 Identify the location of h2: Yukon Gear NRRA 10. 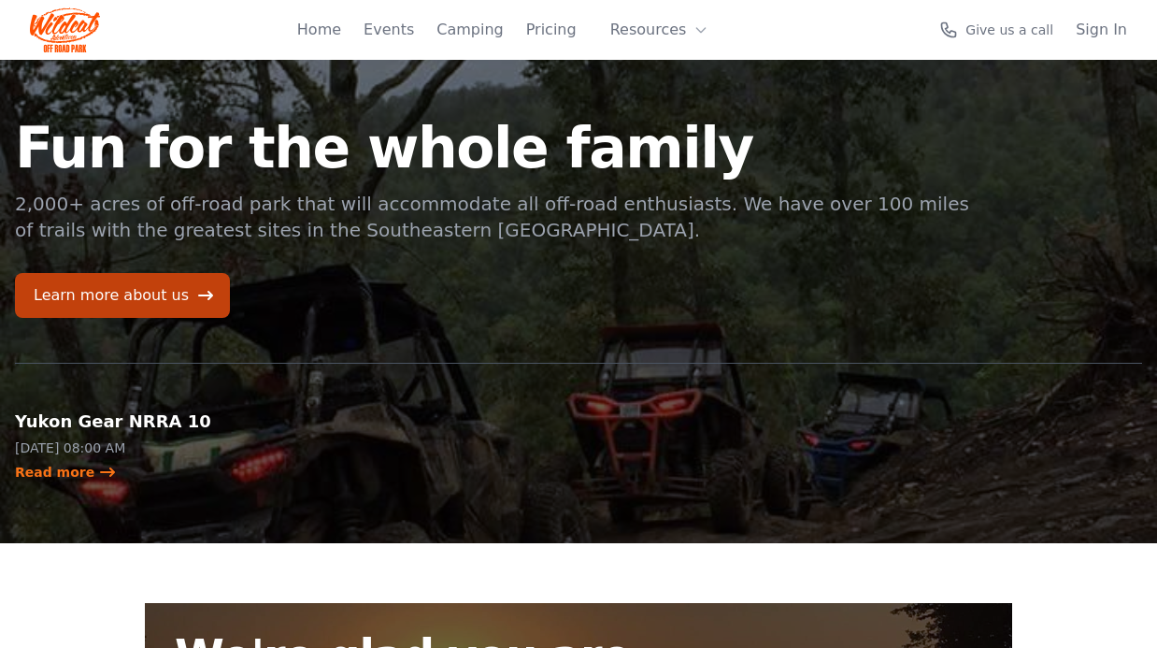
(145, 421).